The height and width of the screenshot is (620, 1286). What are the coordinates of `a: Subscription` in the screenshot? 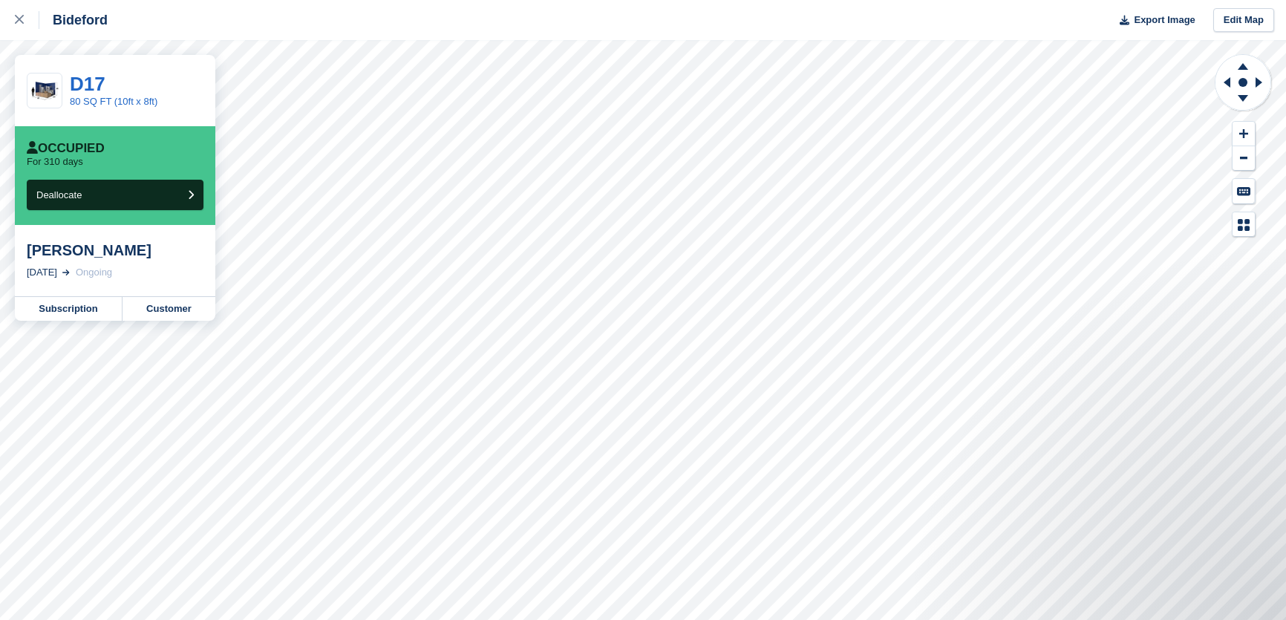 It's located at (68, 309).